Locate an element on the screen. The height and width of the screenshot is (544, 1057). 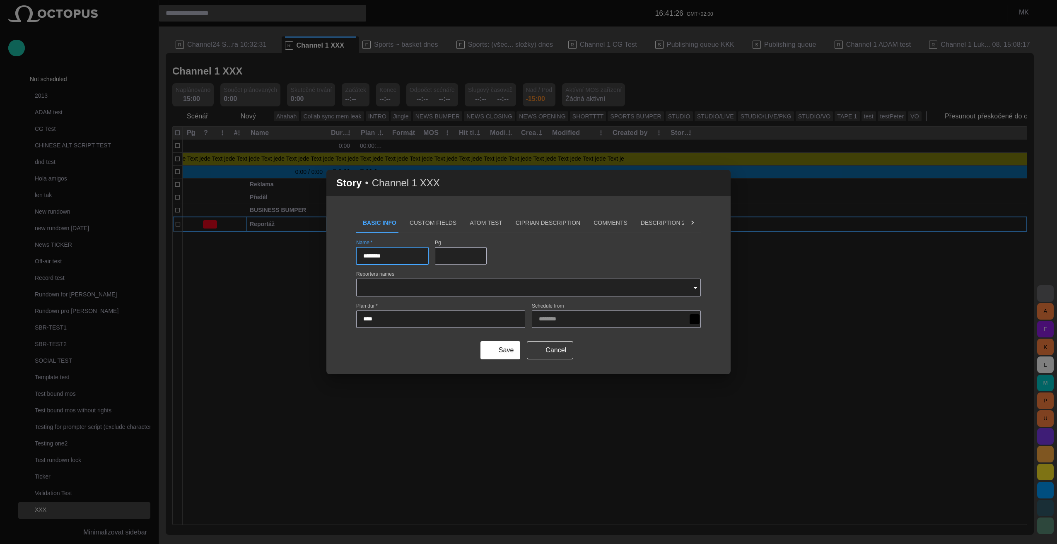
button: ATOM Test is located at coordinates (486, 223).